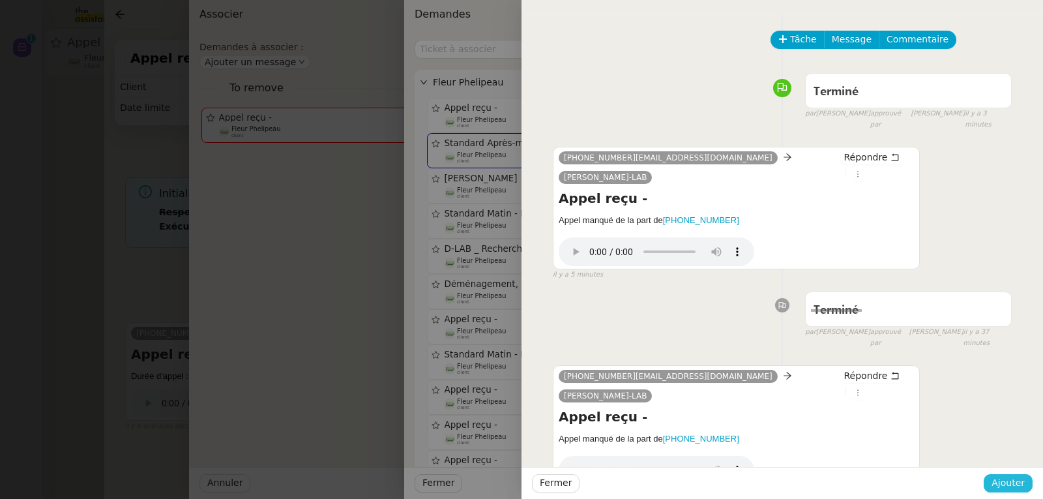  I want to click on button: Tâche, so click(797, 40).